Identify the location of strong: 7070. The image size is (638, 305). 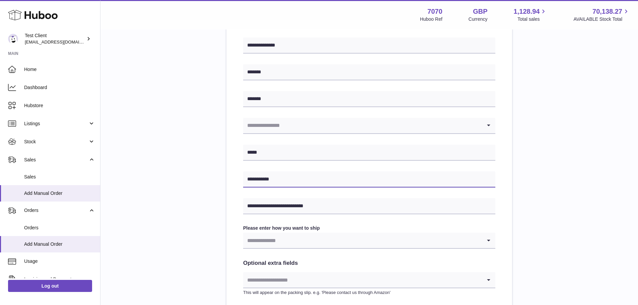
(435, 11).